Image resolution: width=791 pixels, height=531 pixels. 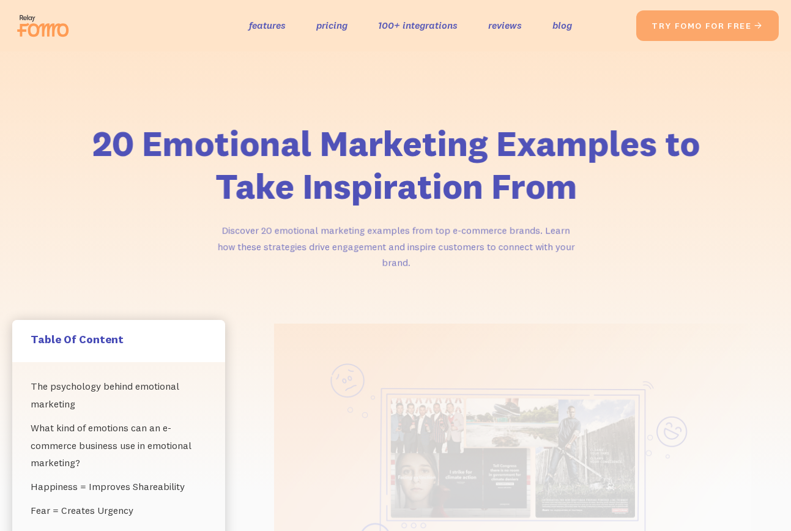 I want to click on a: 100+ integrations, so click(x=418, y=25).